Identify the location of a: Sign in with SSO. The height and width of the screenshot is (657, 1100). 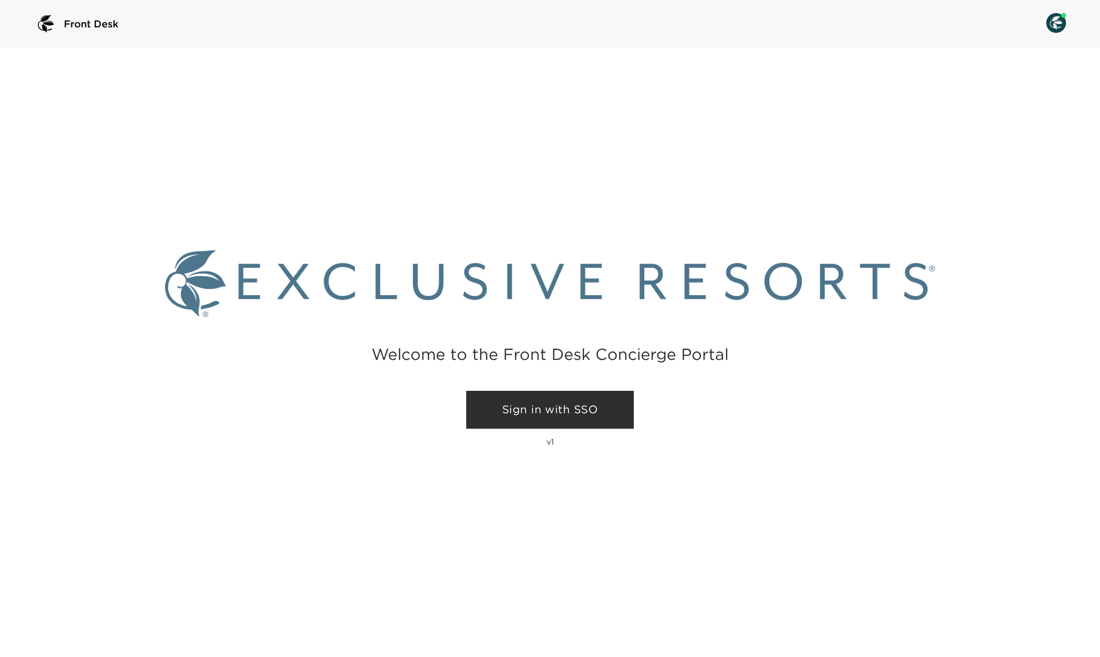
(550, 410).